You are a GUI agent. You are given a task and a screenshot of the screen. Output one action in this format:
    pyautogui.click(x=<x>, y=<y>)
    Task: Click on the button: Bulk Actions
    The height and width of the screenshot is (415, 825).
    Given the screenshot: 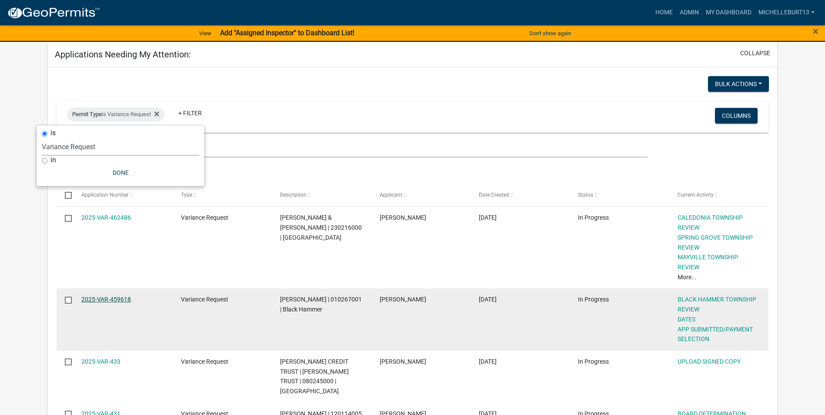 What is the action you would take?
    pyautogui.click(x=739, y=84)
    